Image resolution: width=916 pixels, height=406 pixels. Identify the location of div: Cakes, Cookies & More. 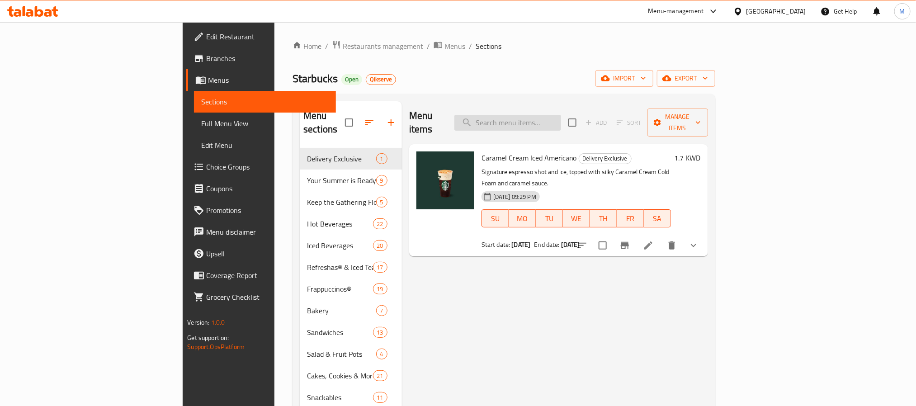
(340, 376).